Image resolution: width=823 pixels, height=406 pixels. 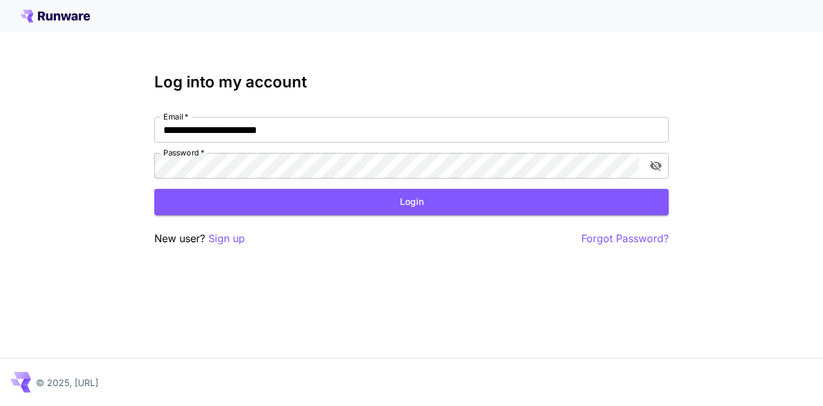 I want to click on button: toggle password visibility, so click(x=655, y=166).